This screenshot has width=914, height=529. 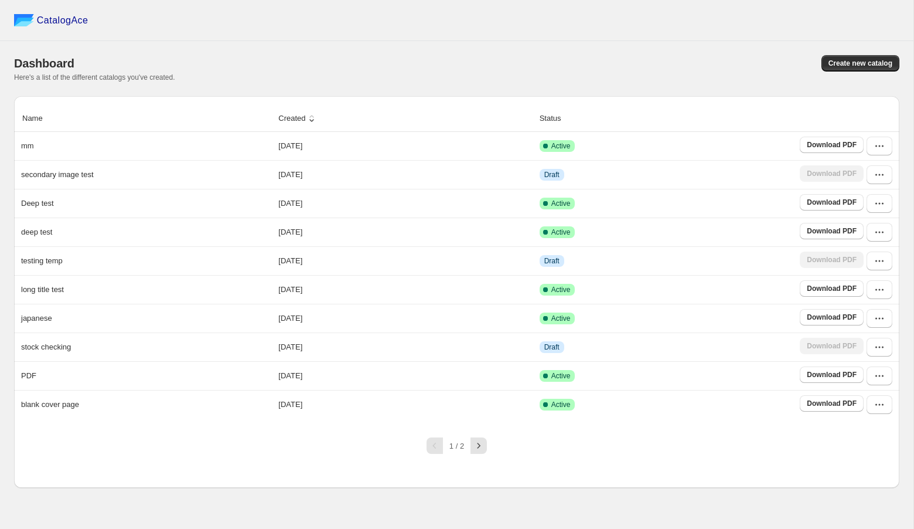 I want to click on button: Status, so click(x=556, y=118).